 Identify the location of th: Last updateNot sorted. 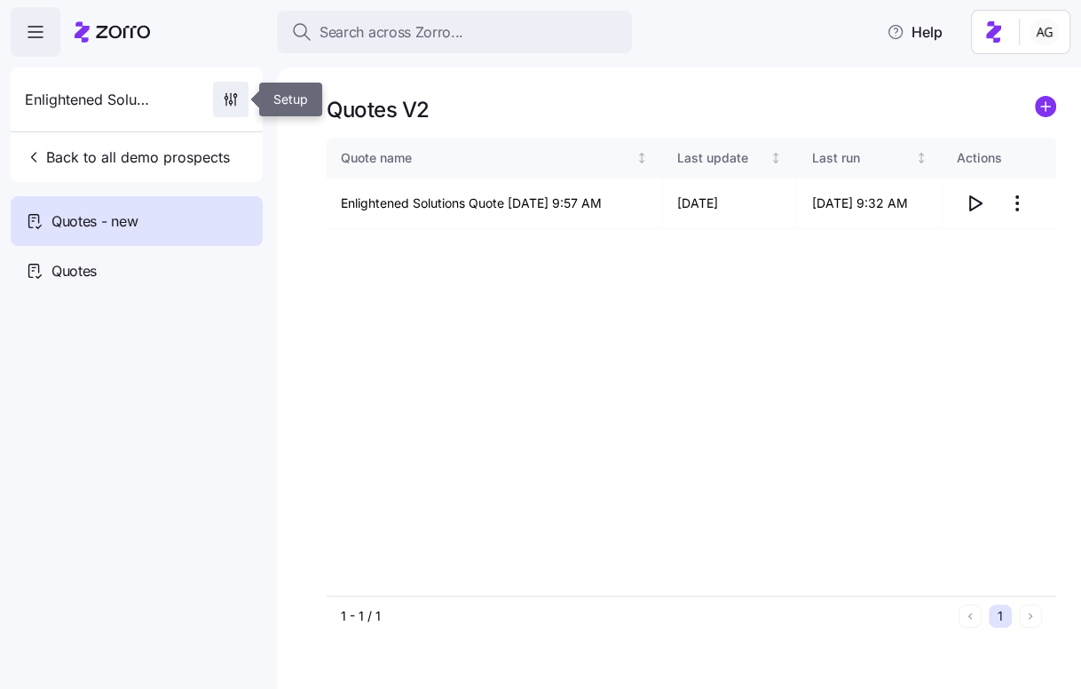
(729, 158).